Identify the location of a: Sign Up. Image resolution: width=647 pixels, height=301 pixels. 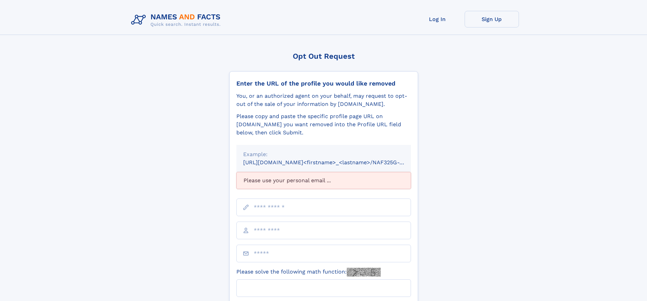
(492, 19).